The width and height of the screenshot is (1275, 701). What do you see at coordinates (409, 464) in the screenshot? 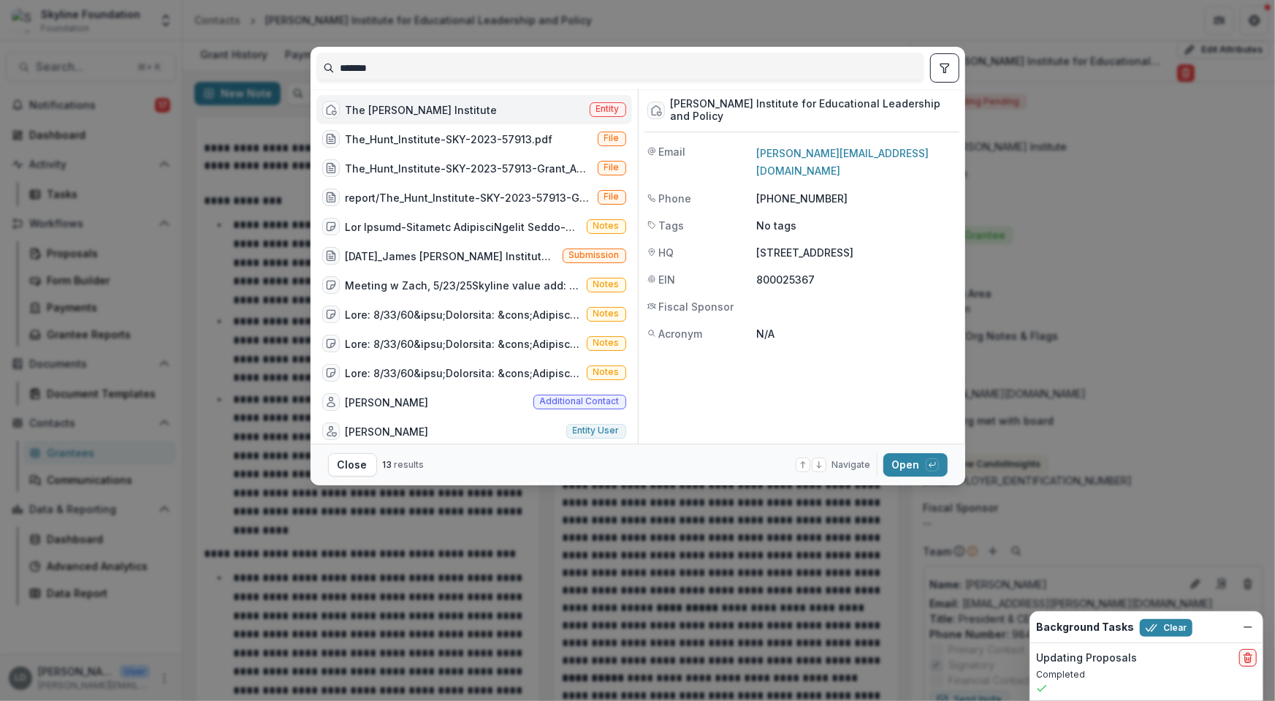
I see `span: results` at bounding box center [409, 464].